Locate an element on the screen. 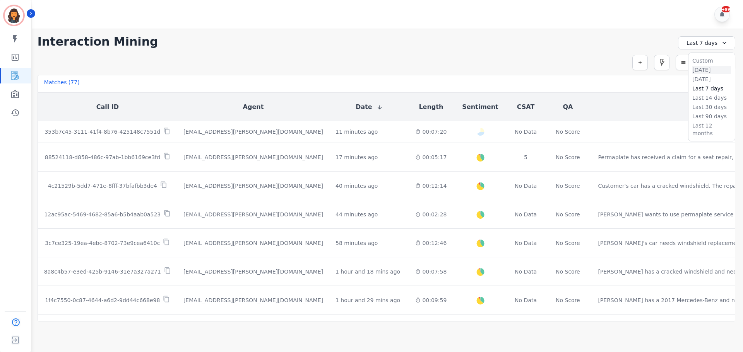 The image size is (743, 352). button: Call ID is located at coordinates (108, 107).